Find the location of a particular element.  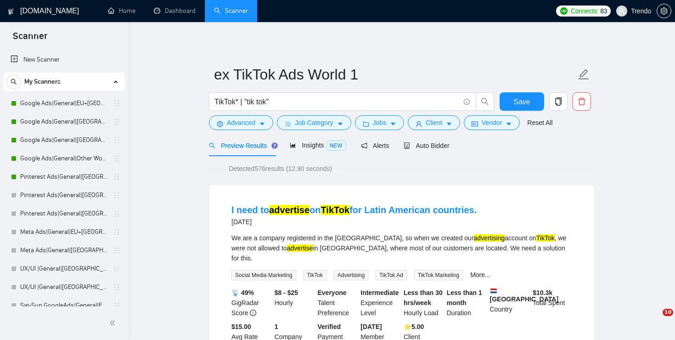

button: userClientcaret-down is located at coordinates (434, 123).